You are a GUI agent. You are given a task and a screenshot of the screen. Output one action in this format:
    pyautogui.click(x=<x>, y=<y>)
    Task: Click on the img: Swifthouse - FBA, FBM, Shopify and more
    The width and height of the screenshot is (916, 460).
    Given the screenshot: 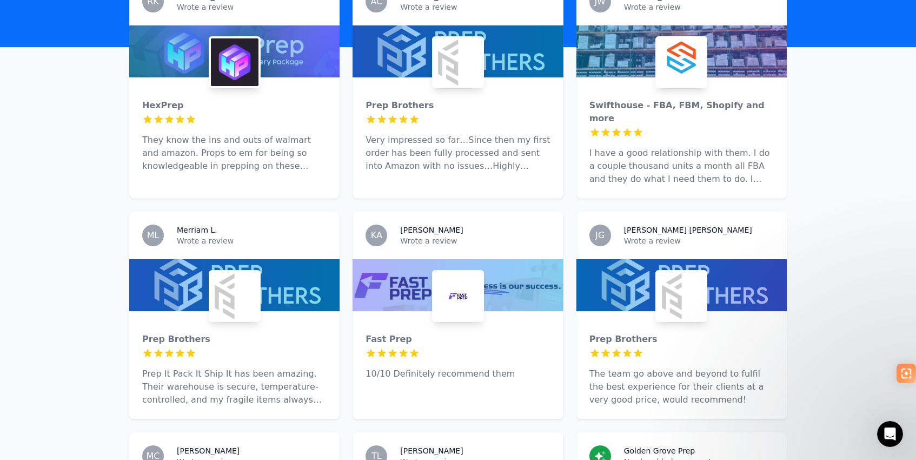 What is the action you would take?
    pyautogui.click(x=681, y=62)
    